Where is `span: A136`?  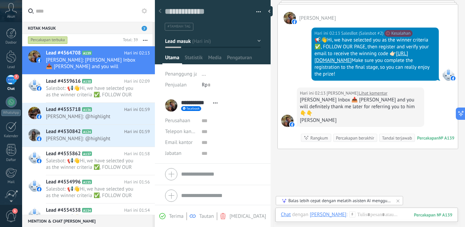 span: A136 is located at coordinates (87, 109).